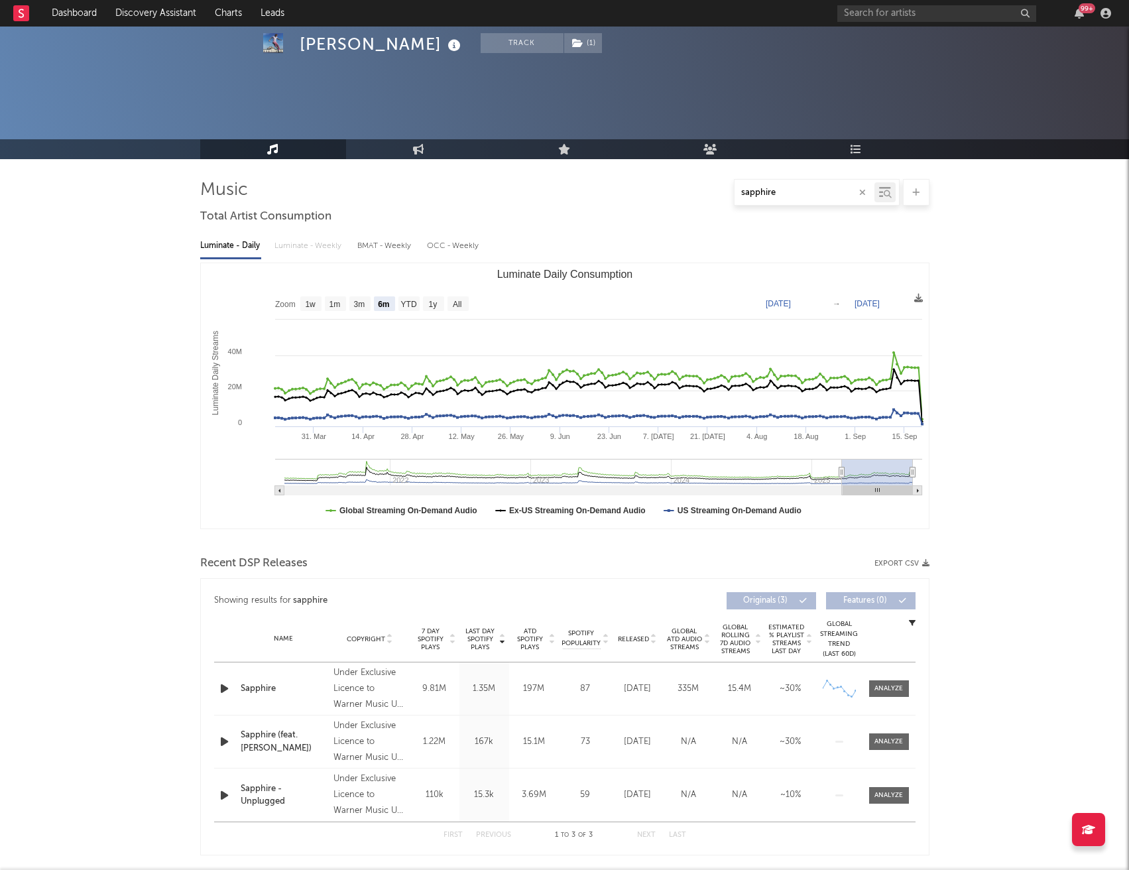 The width and height of the screenshot is (1129, 870). I want to click on div: 335M, so click(688, 689).